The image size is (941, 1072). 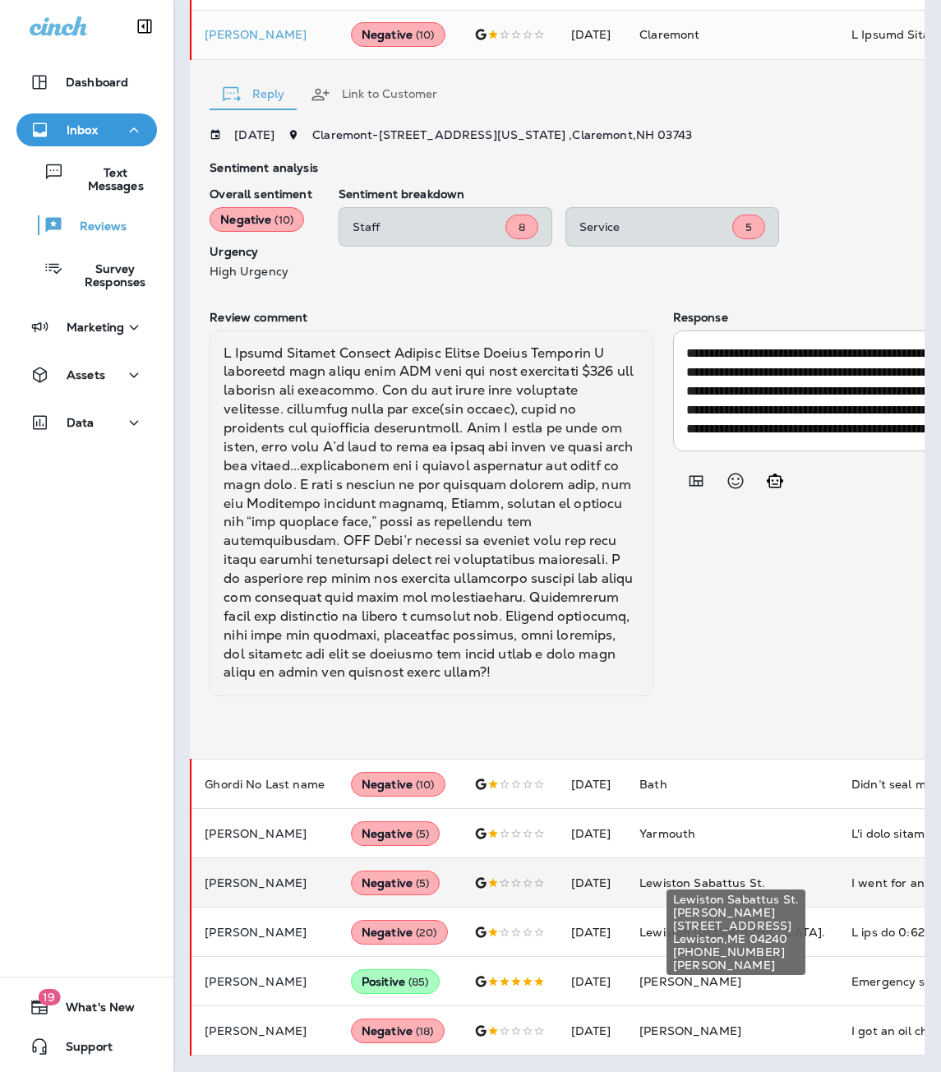 I want to click on button: Inbox, so click(x=86, y=130).